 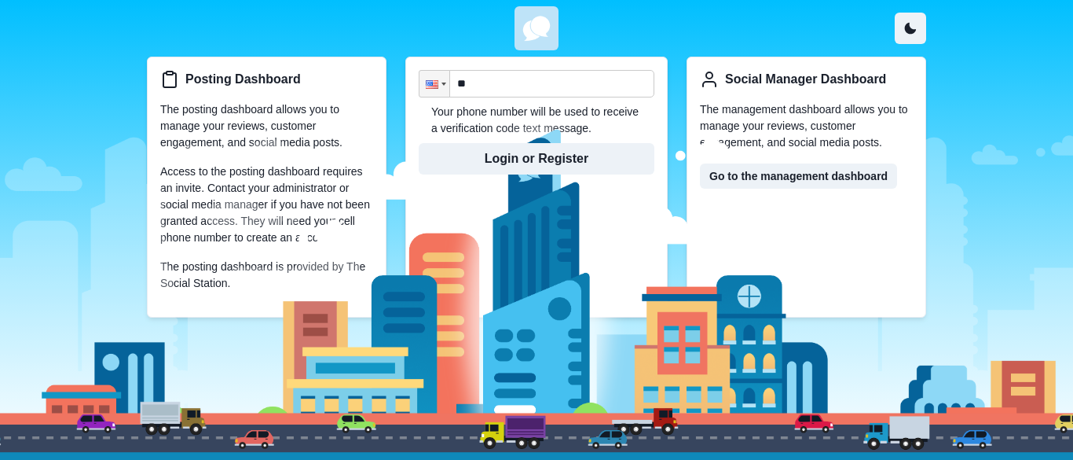 What do you see at coordinates (435, 83) in the screenshot?
I see `div: United States: + 1` at bounding box center [435, 83].